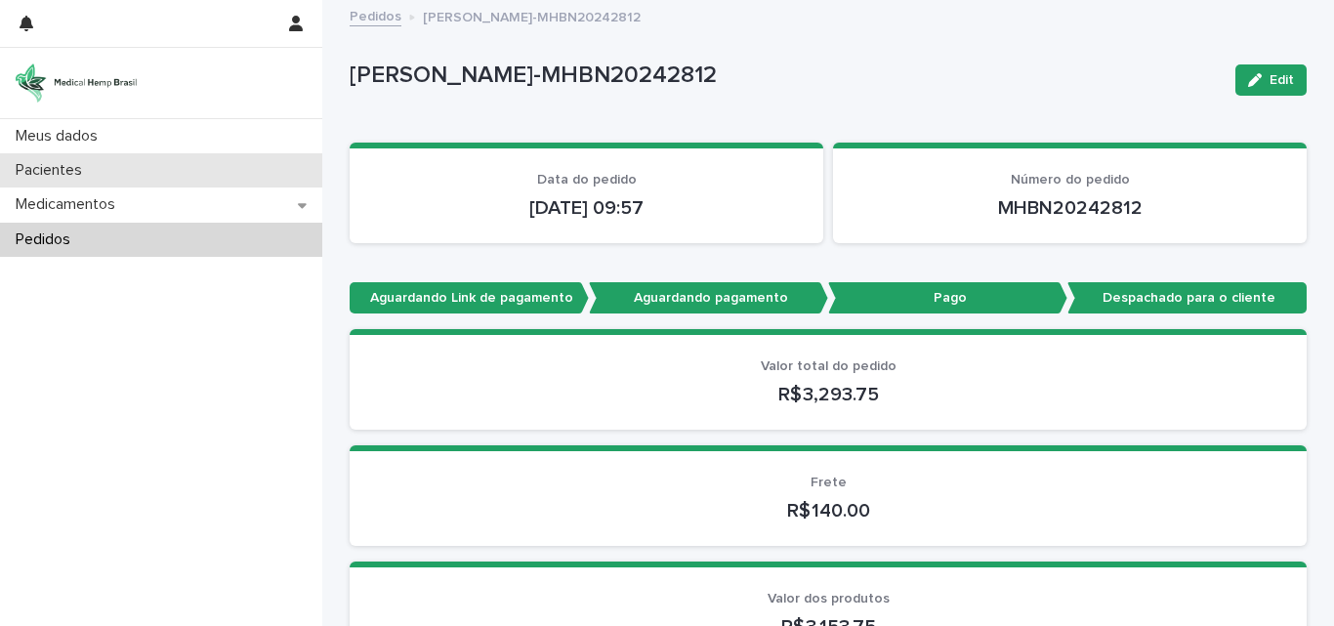  What do you see at coordinates (47, 239) in the screenshot?
I see `p: Pedidos` at bounding box center [47, 239].